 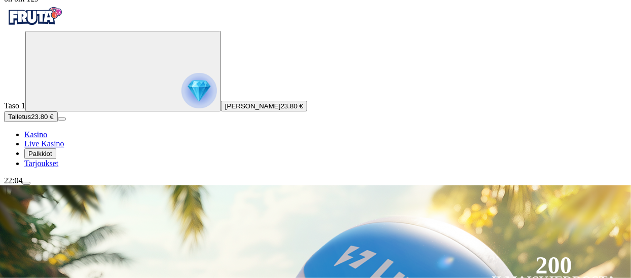 I want to click on img: reward progress, so click(x=199, y=91).